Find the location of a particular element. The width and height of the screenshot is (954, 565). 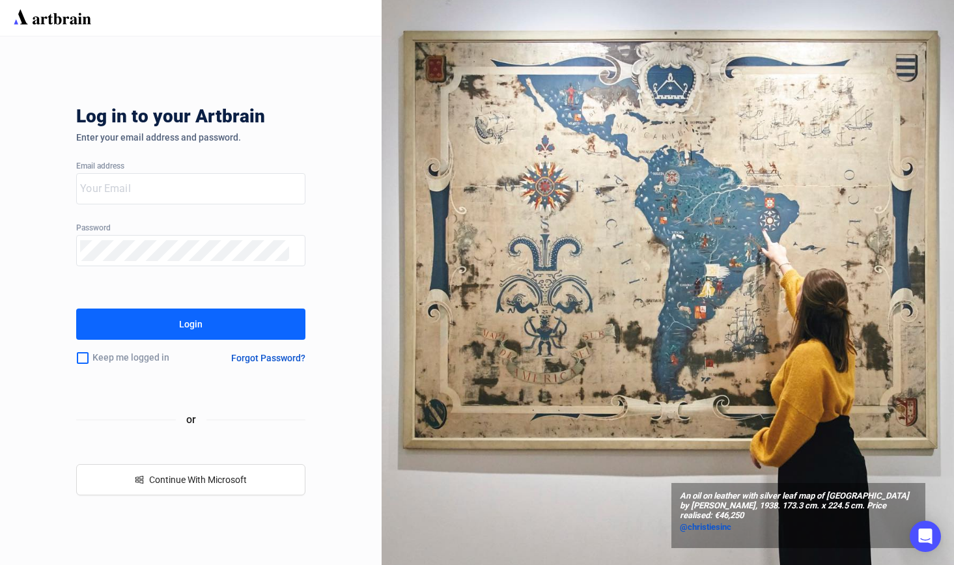

input: Your Email is located at coordinates (184, 189).